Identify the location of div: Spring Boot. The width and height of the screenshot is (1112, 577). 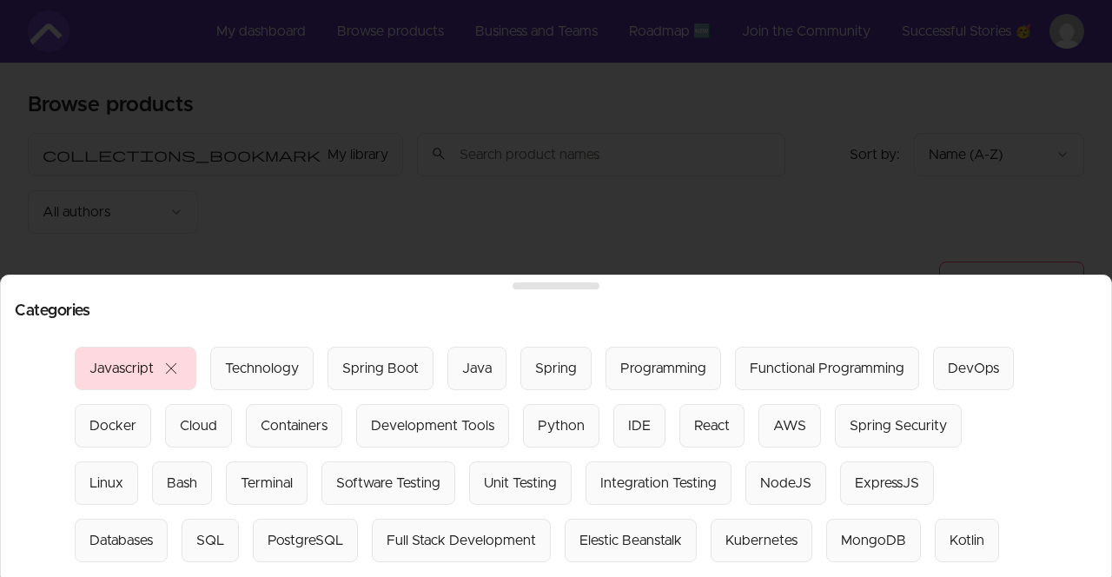
(381, 368).